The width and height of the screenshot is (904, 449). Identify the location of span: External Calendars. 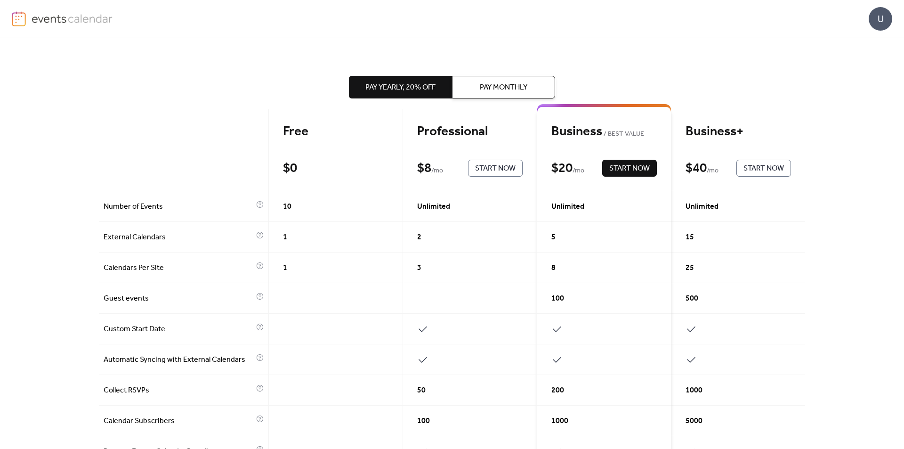
(178, 237).